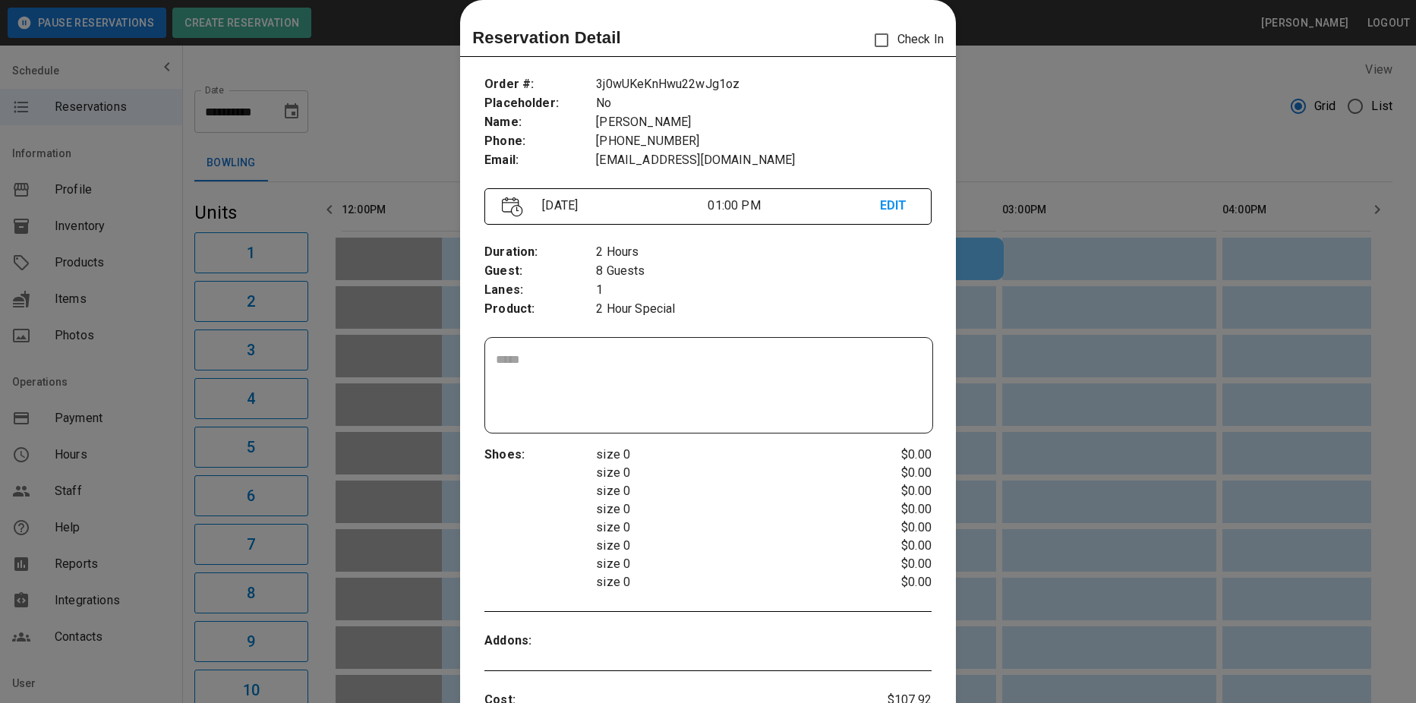 Image resolution: width=1416 pixels, height=703 pixels. What do you see at coordinates (764, 84) in the screenshot?
I see `p: 3j0wUKeKnHwu22wJg1oz` at bounding box center [764, 84].